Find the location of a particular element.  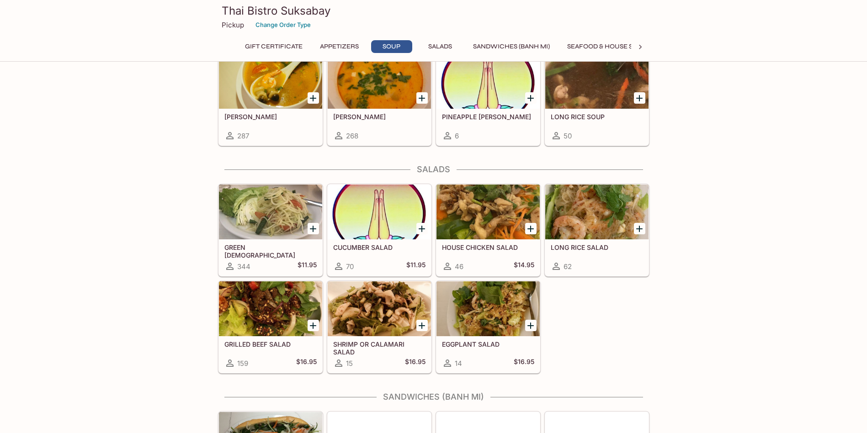

span: 46 is located at coordinates (459, 266).